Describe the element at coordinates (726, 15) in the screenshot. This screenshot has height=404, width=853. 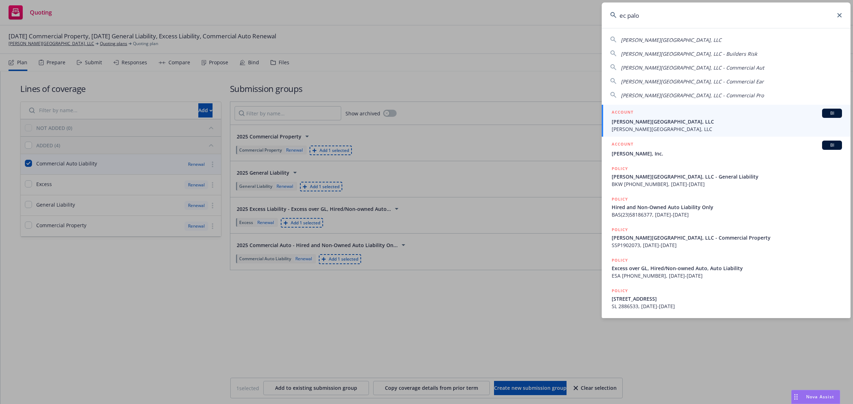
I see `input: Search...` at that location.